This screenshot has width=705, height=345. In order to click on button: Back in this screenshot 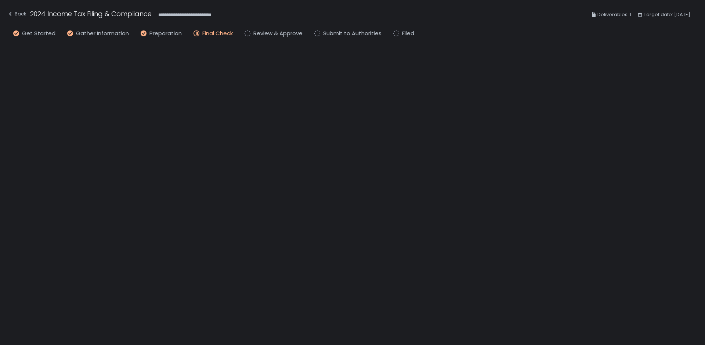, I will do `click(17, 15)`.